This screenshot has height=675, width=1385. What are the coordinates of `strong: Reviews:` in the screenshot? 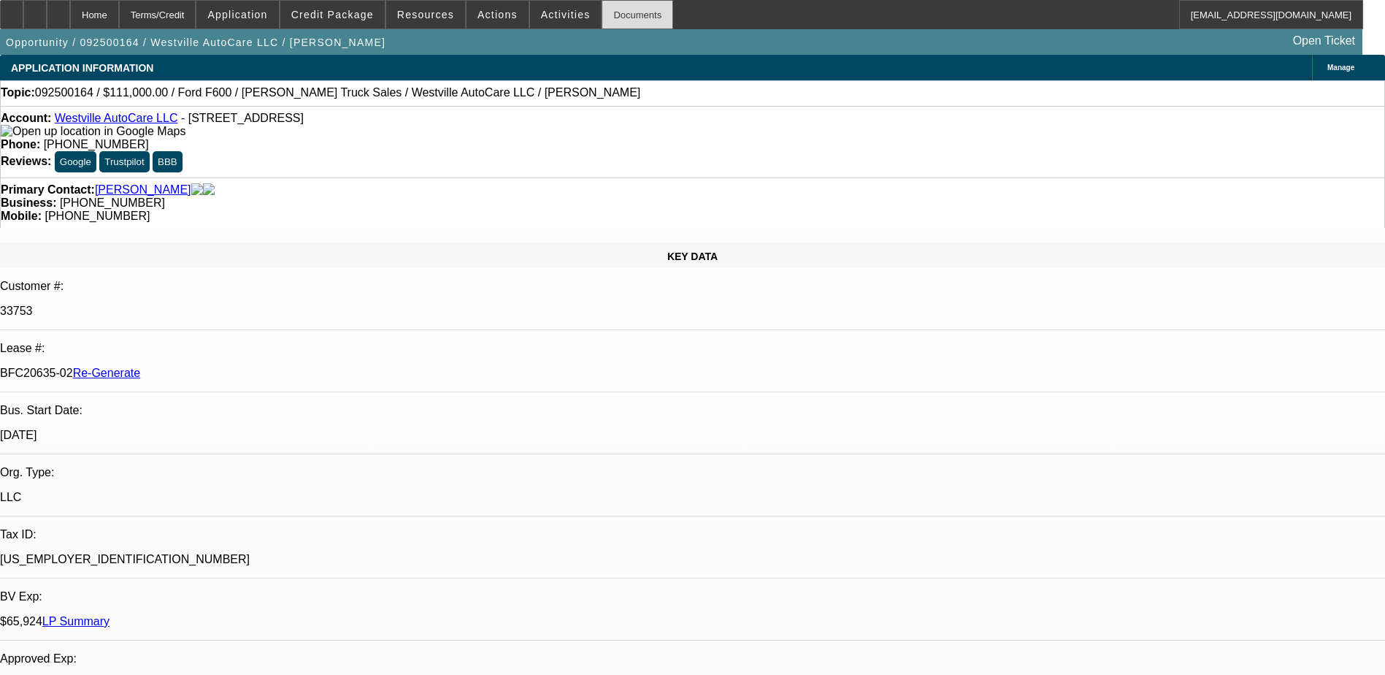 It's located at (26, 161).